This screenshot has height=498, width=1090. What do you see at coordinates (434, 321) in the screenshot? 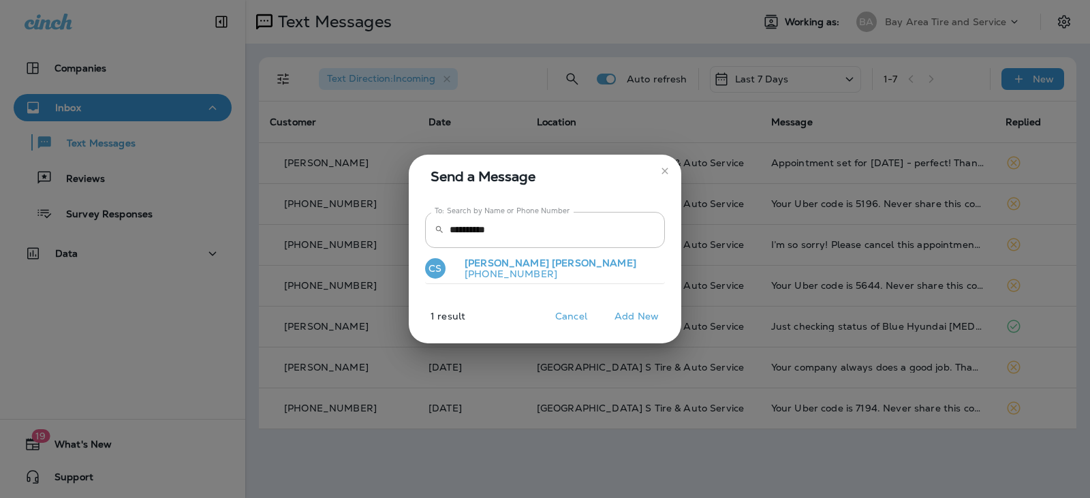
I see `p: 1 result` at bounding box center [434, 321].